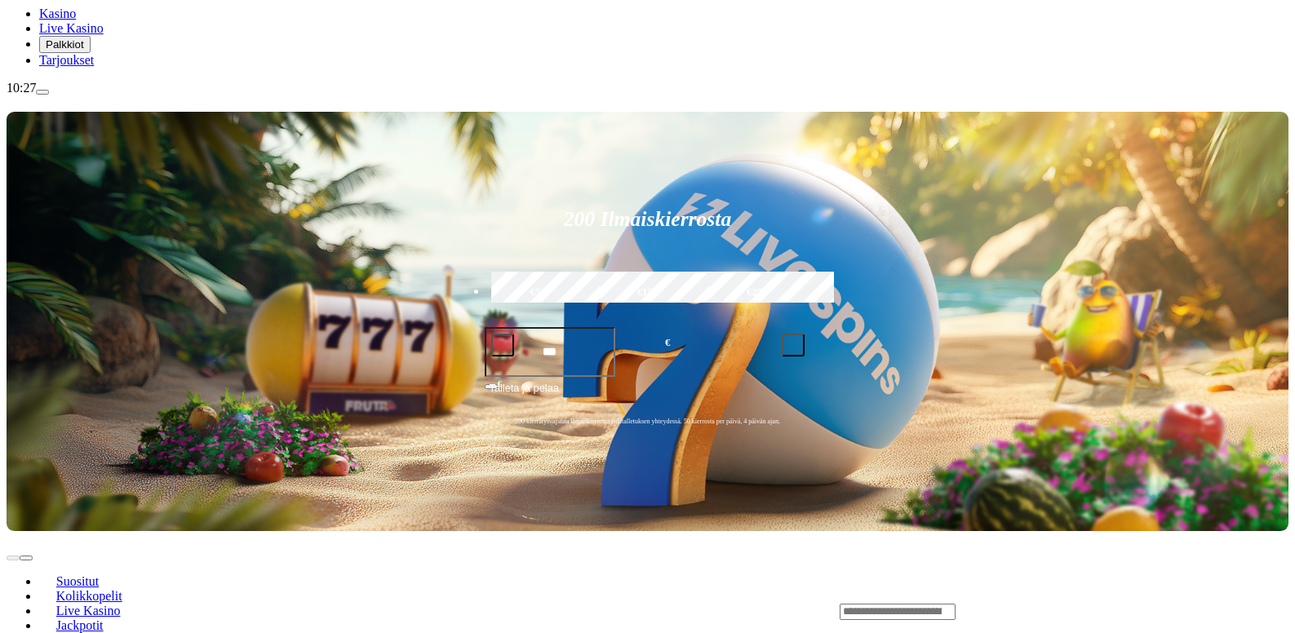 Image resolution: width=1295 pixels, height=633 pixels. Describe the element at coordinates (66, 60) in the screenshot. I see `span: Tarjoukset` at that location.